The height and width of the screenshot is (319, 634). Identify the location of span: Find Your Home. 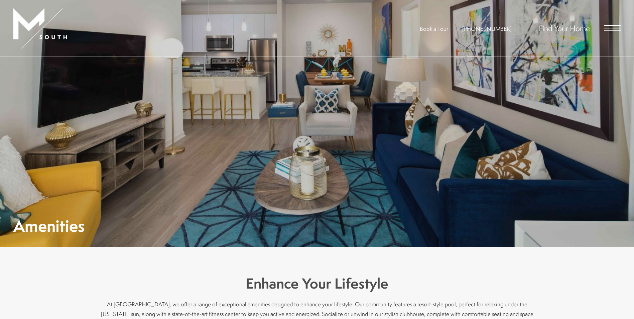
(564, 28).